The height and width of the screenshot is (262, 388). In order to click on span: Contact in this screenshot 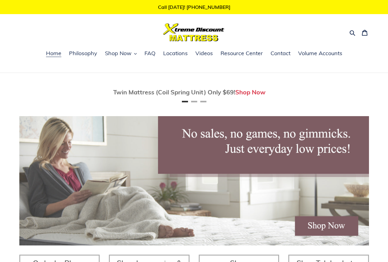, I will do `click(281, 53)`.